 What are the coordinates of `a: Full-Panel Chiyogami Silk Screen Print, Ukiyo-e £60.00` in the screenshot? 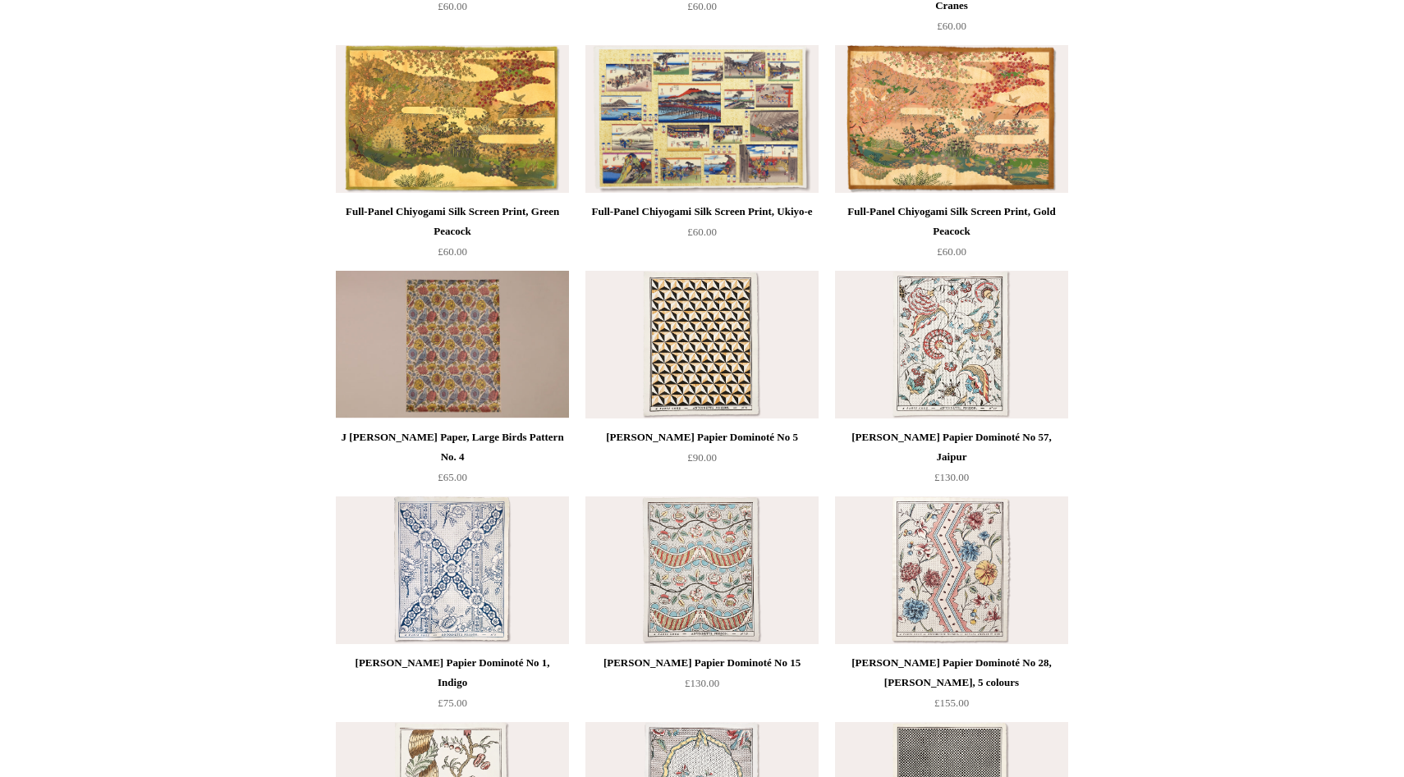 It's located at (702, 236).